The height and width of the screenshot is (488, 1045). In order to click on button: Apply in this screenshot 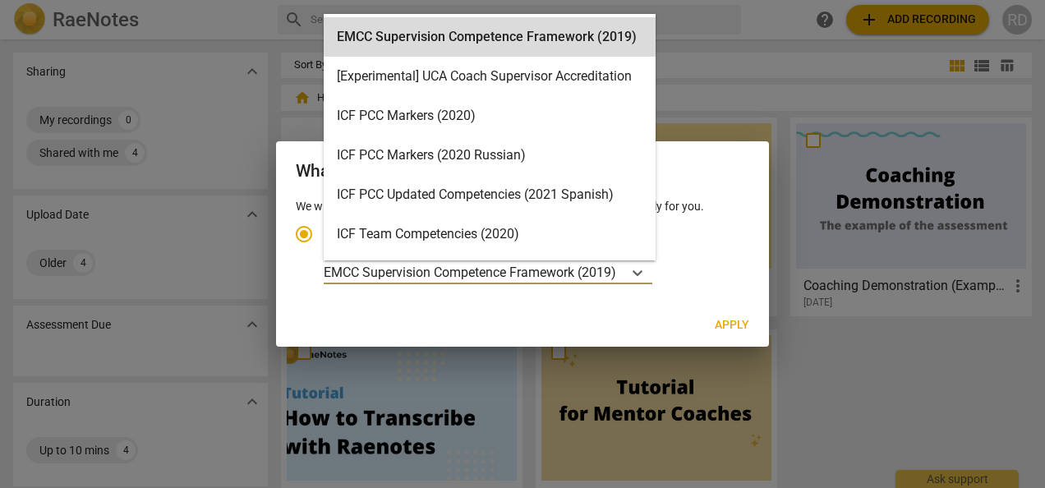, I will do `click(732, 325)`.